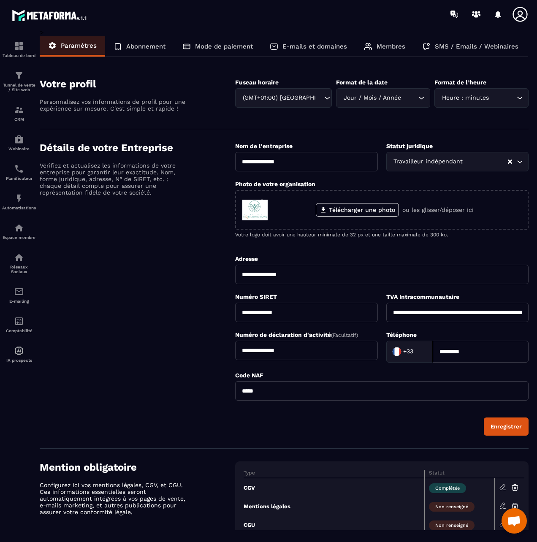  I want to click on td: CGV, so click(334, 488).